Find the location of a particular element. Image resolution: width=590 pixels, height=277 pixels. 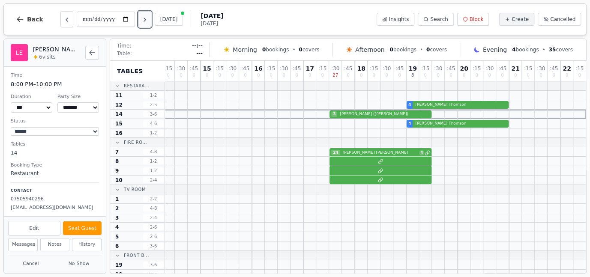

button: Next day is located at coordinates (145, 19).